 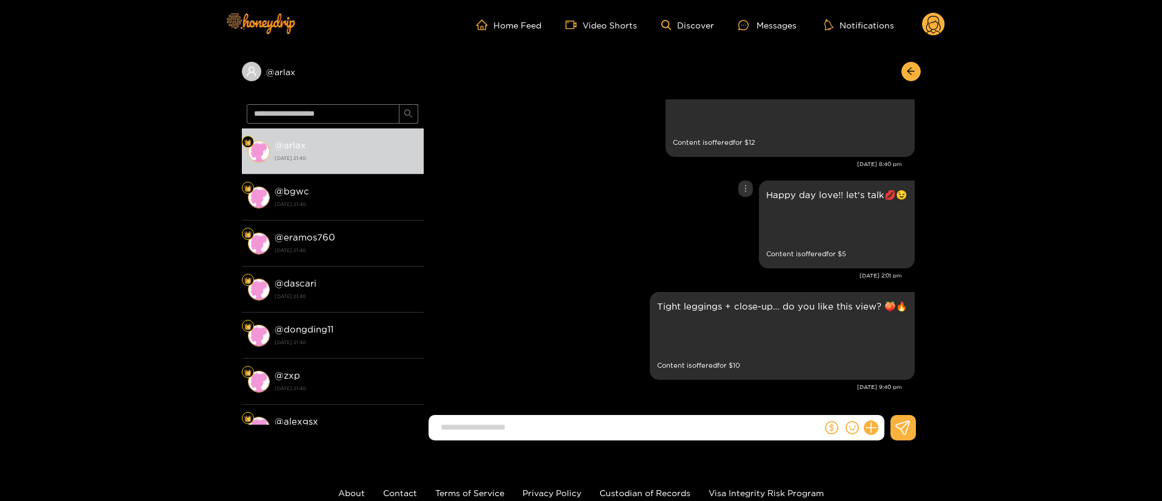 I want to click on strong: @ eramos760, so click(x=305, y=237).